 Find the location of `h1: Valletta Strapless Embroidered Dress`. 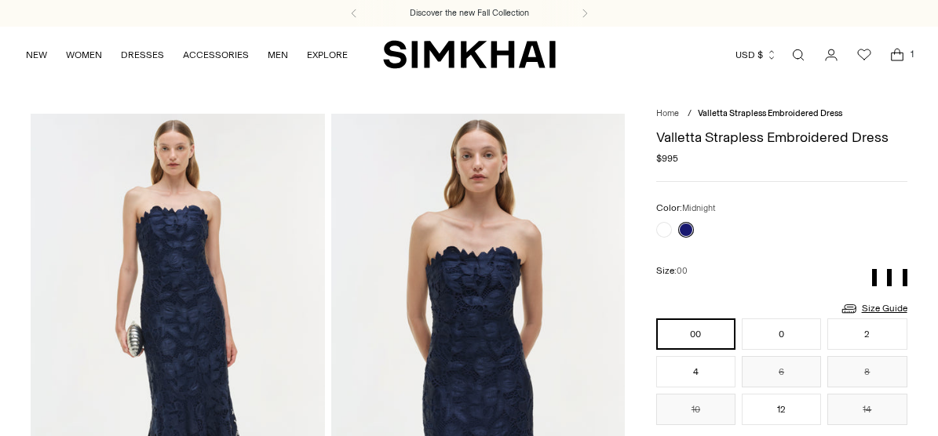

h1: Valletta Strapless Embroidered Dress is located at coordinates (782, 137).